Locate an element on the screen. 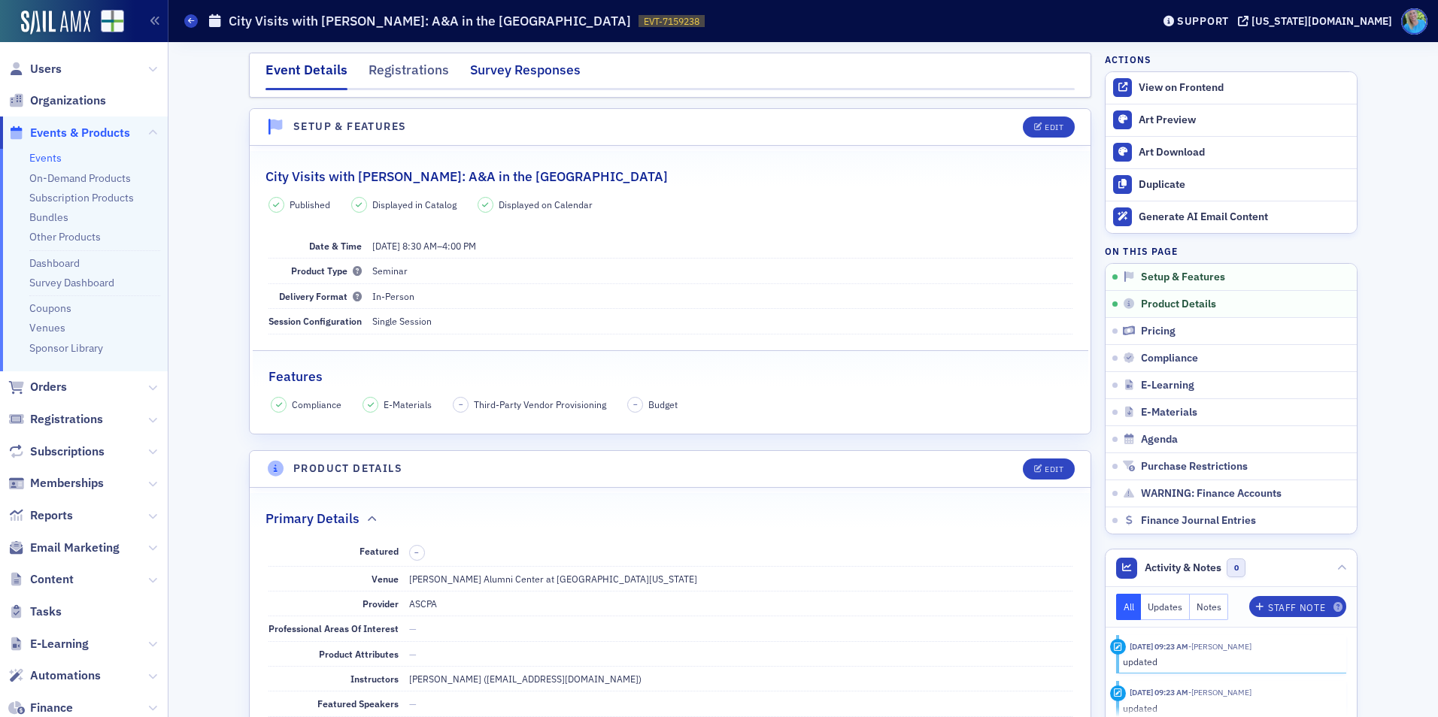  button: Edit is located at coordinates (1048, 127).